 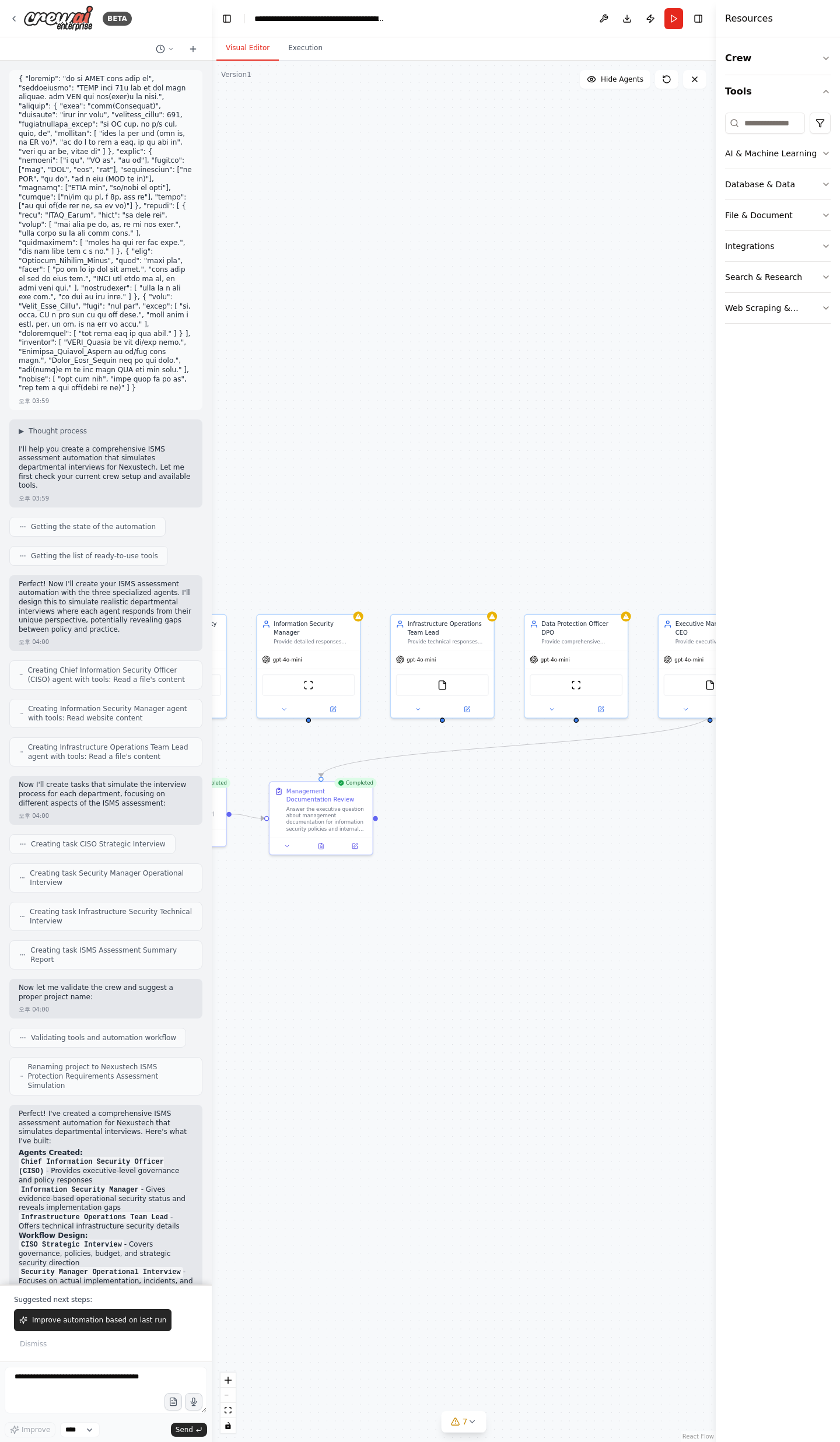 I want to click on span: Creating task Infrastructure Security Technical Interview, so click(x=111, y=916).